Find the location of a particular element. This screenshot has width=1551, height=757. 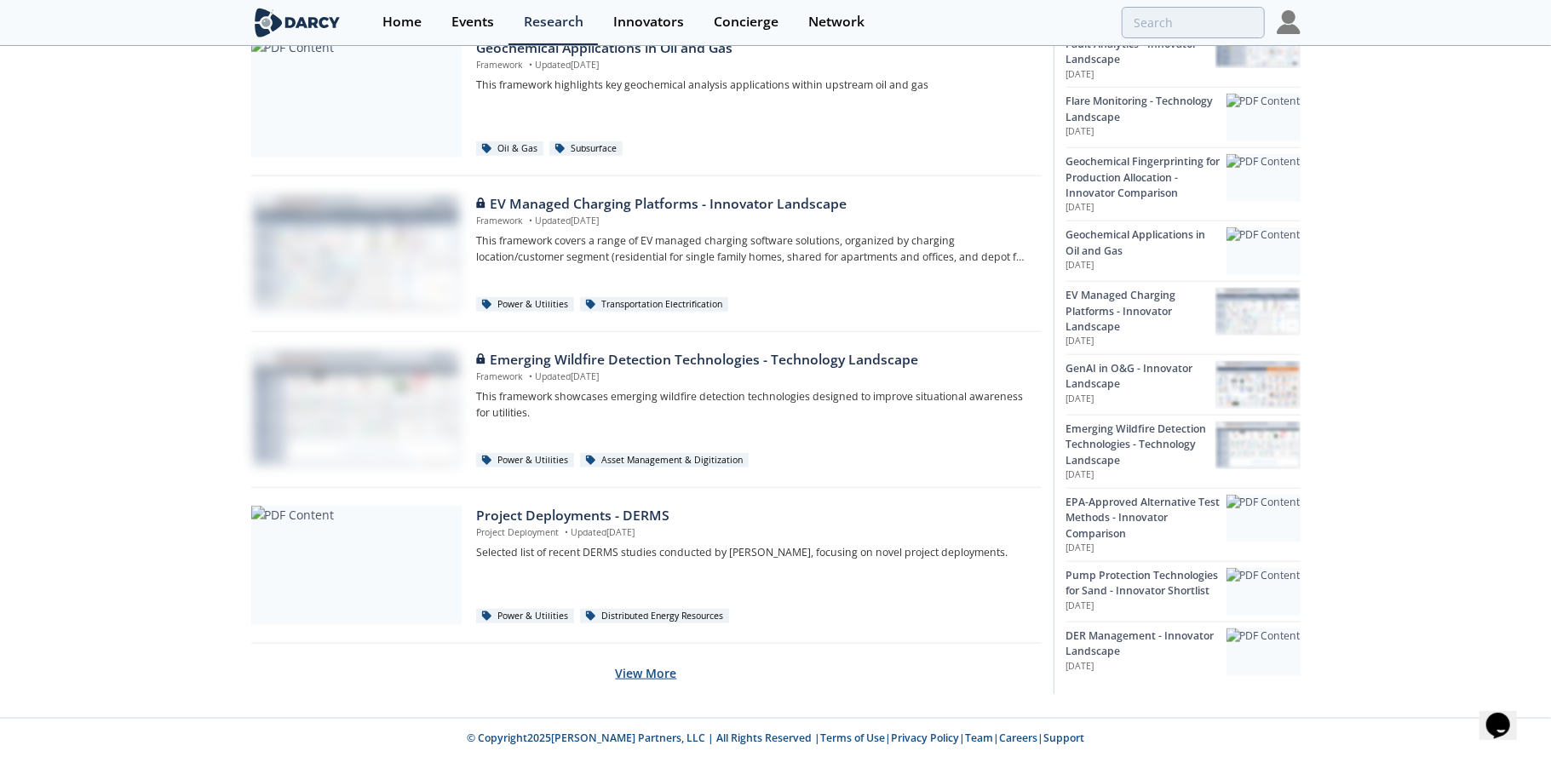

a: Team is located at coordinates (979, 738).